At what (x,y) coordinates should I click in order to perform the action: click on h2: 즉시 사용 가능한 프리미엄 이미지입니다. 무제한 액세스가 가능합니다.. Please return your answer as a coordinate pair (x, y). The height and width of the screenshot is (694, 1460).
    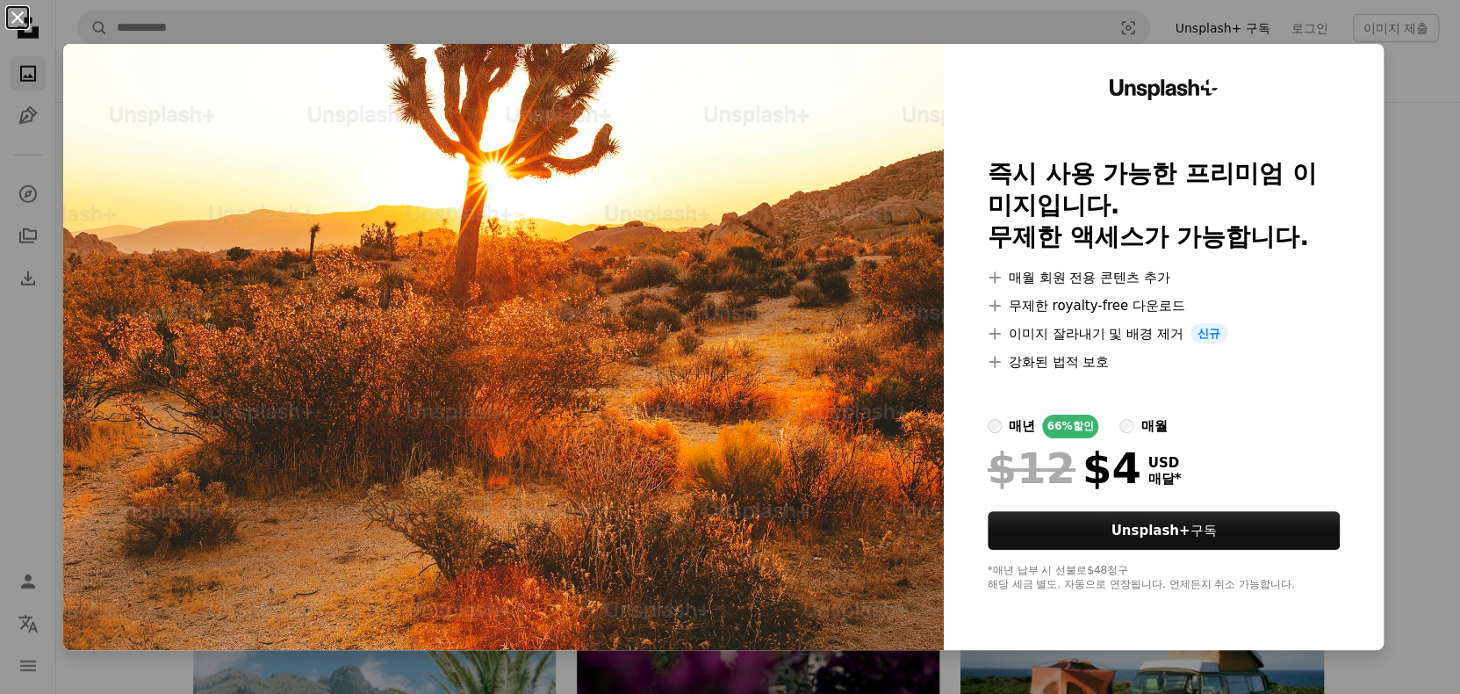
    Looking at the image, I should click on (1164, 205).